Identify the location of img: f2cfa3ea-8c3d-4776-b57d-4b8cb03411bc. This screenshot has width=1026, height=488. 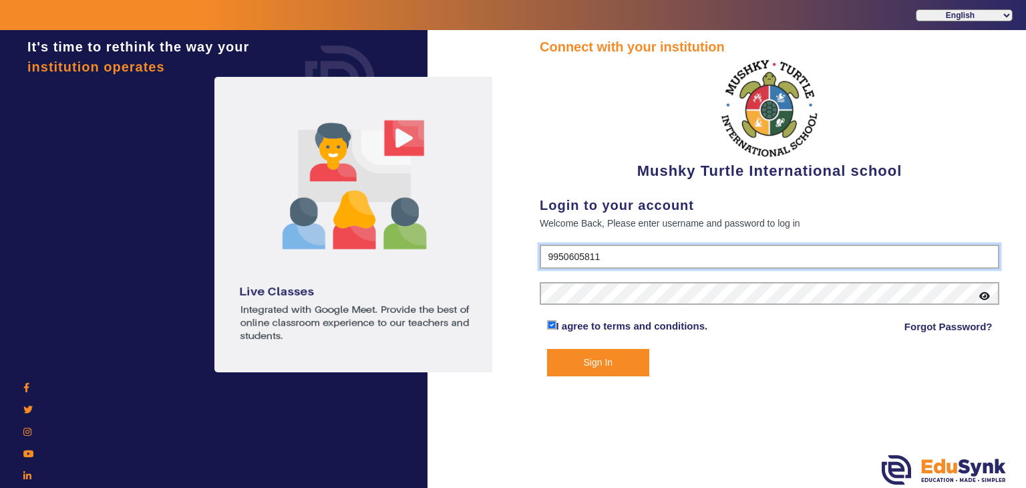
(770, 108).